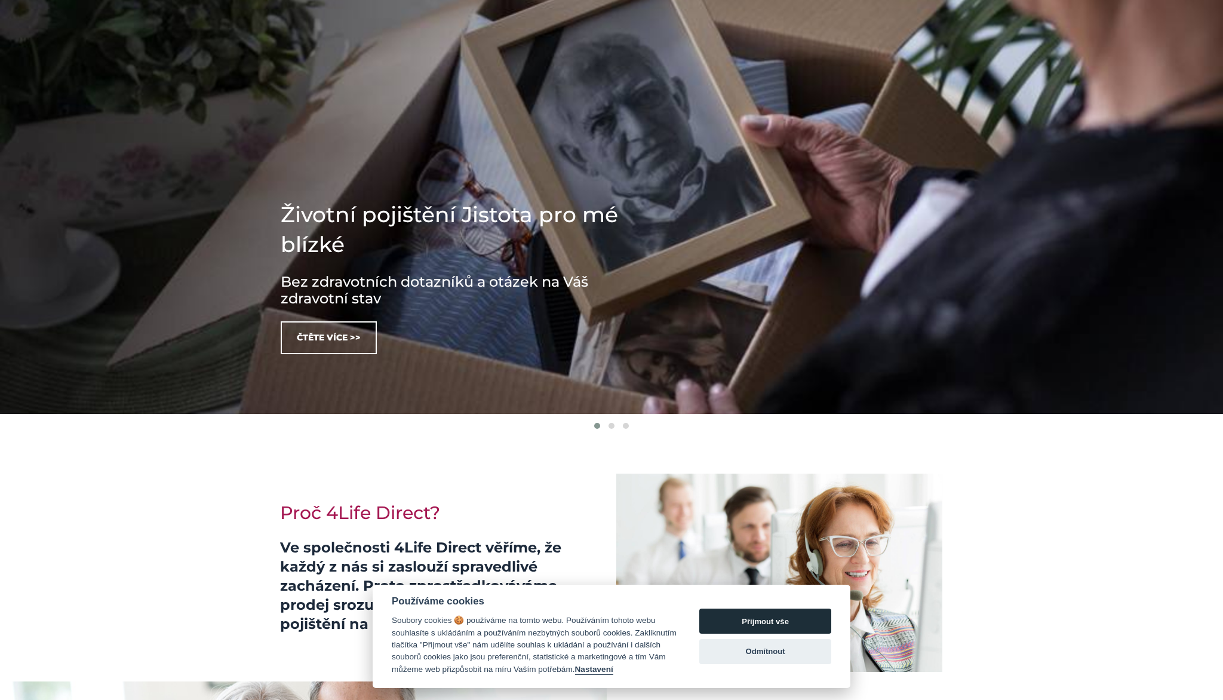 This screenshot has width=1223, height=700. Describe the element at coordinates (441, 586) in the screenshot. I see `p: Ve společnosti 4Life Direct věříme, že každý z nás si zaslouží spravedlivé zacházení. Proto zpros...` at that location.